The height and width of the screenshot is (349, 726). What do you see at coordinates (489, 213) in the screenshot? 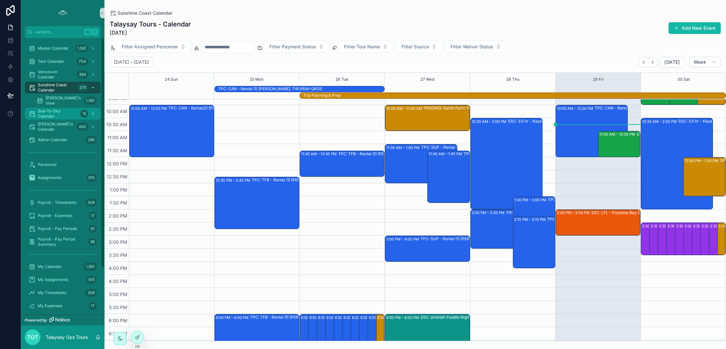
I see `div: 2:00 PM – 3:30 PM` at bounding box center [489, 213].